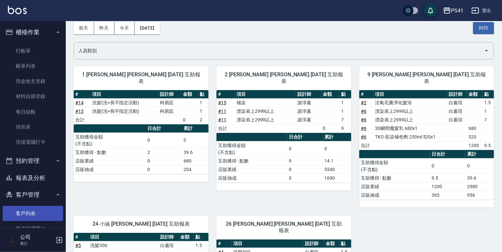 The image size is (502, 252). Describe the element at coordinates (195, 169) in the screenshot. I see `td: 204` at that location.